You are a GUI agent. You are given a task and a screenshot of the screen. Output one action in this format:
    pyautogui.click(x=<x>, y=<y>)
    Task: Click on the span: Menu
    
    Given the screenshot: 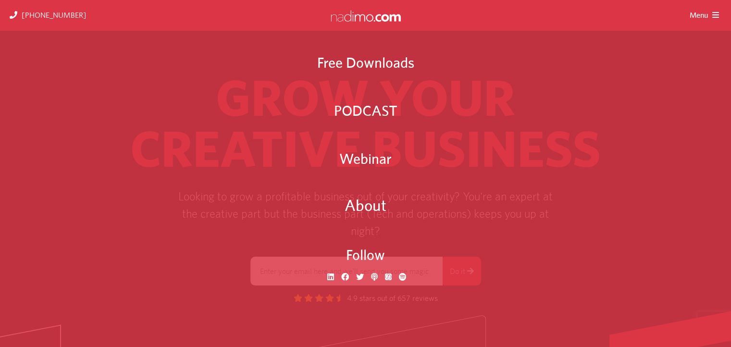 What is the action you would take?
    pyautogui.click(x=700, y=15)
    